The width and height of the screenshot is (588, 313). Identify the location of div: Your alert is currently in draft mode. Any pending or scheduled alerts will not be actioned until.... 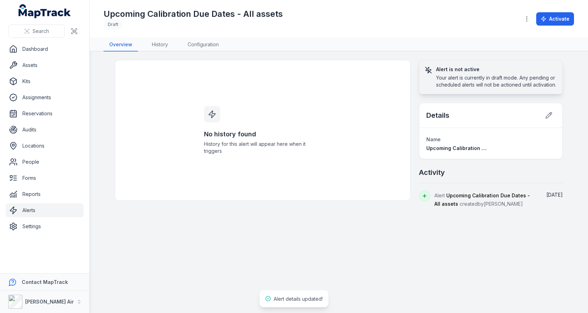
(496, 81).